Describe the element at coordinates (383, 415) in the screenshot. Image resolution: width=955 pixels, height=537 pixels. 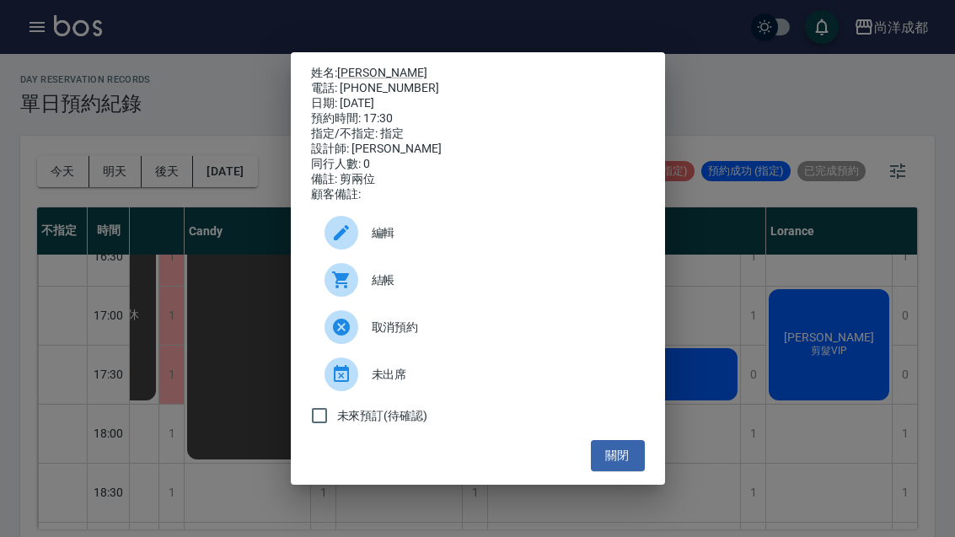
I see `span: 未來預訂(待確認)` at that location.